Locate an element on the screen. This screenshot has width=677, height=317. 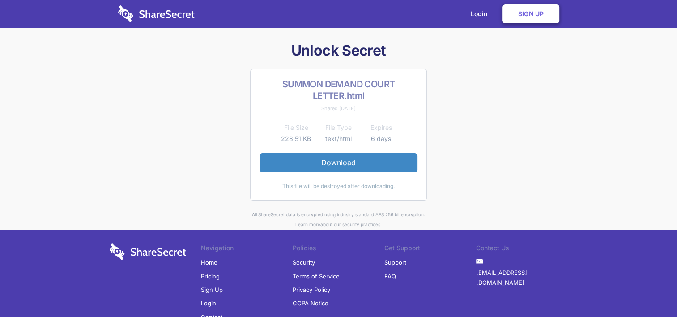
div: This file will be destroyed after downloading. is located at coordinates (338, 186).